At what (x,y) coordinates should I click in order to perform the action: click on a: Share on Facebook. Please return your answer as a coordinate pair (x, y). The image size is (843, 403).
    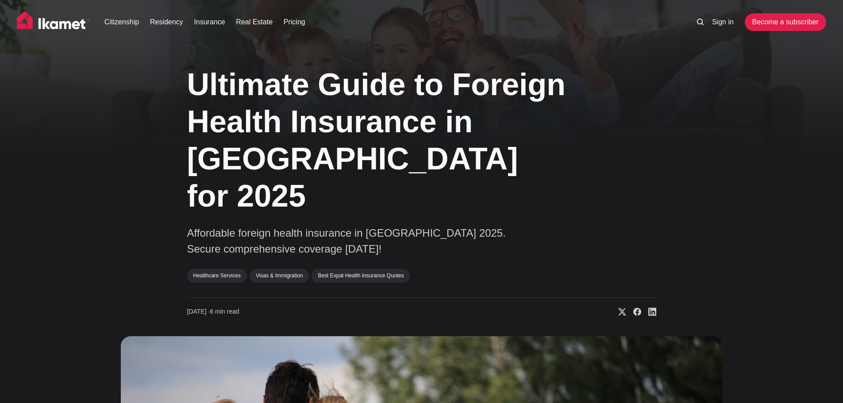
    Looking at the image, I should click on (634, 312).